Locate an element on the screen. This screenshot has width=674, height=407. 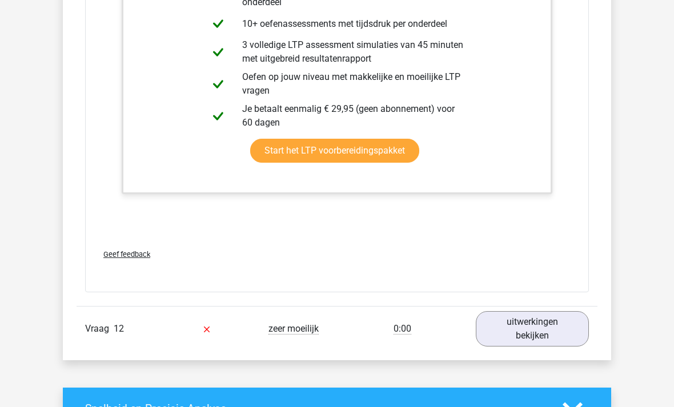
span: 12 is located at coordinates (119, 329).